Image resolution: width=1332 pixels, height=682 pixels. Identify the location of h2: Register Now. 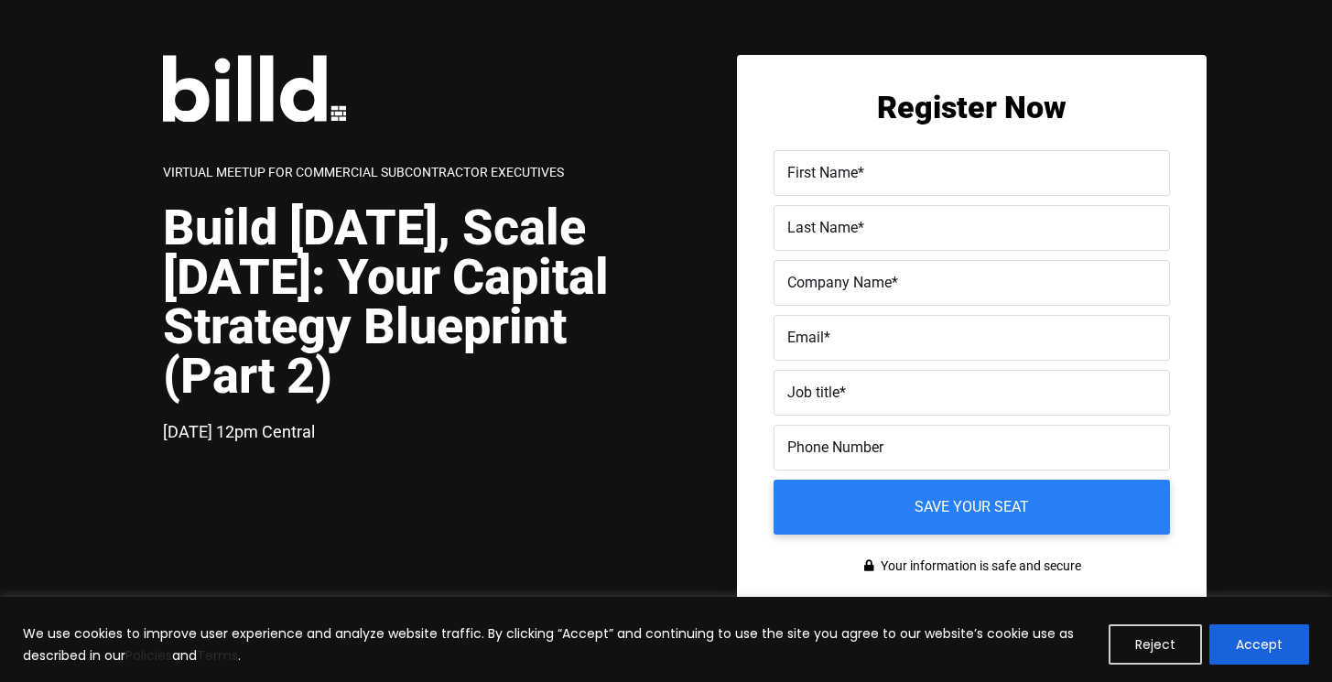
(971, 107).